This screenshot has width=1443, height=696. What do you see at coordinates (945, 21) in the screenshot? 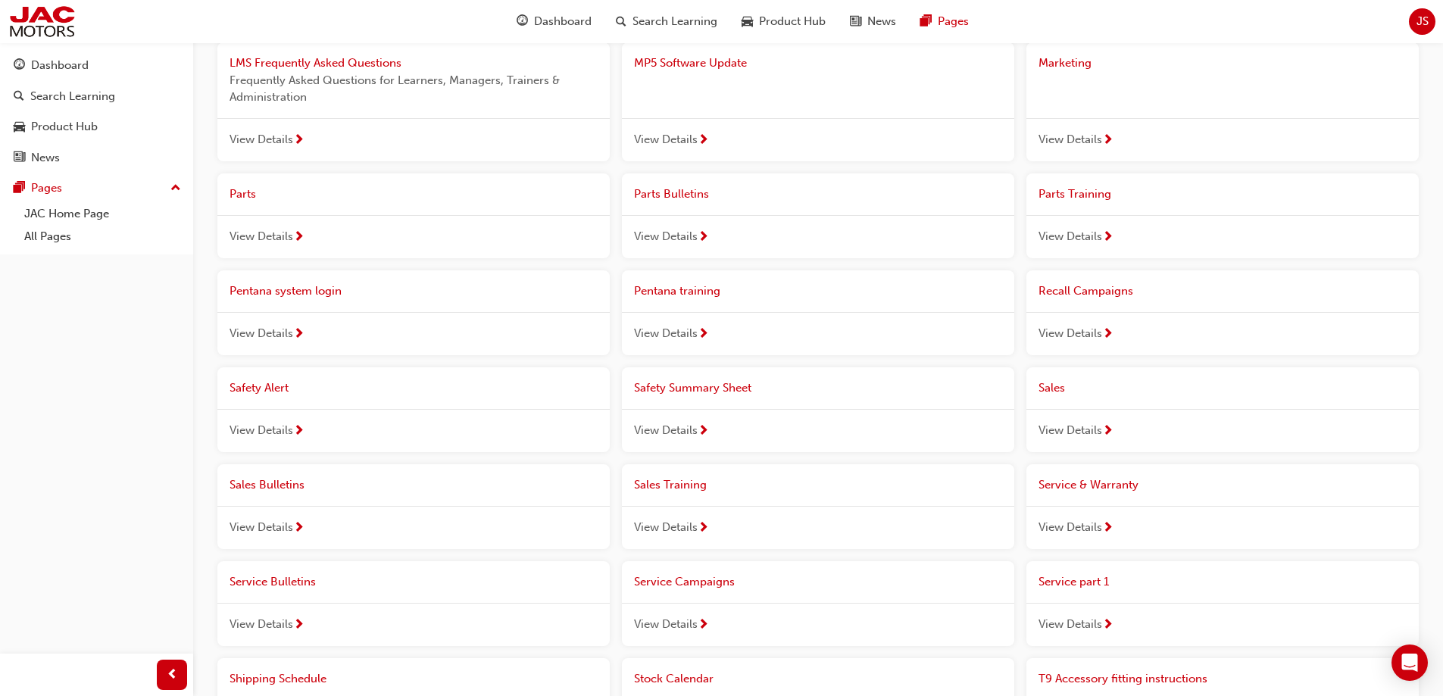
I see `a: pages-iconPages` at bounding box center [945, 21].